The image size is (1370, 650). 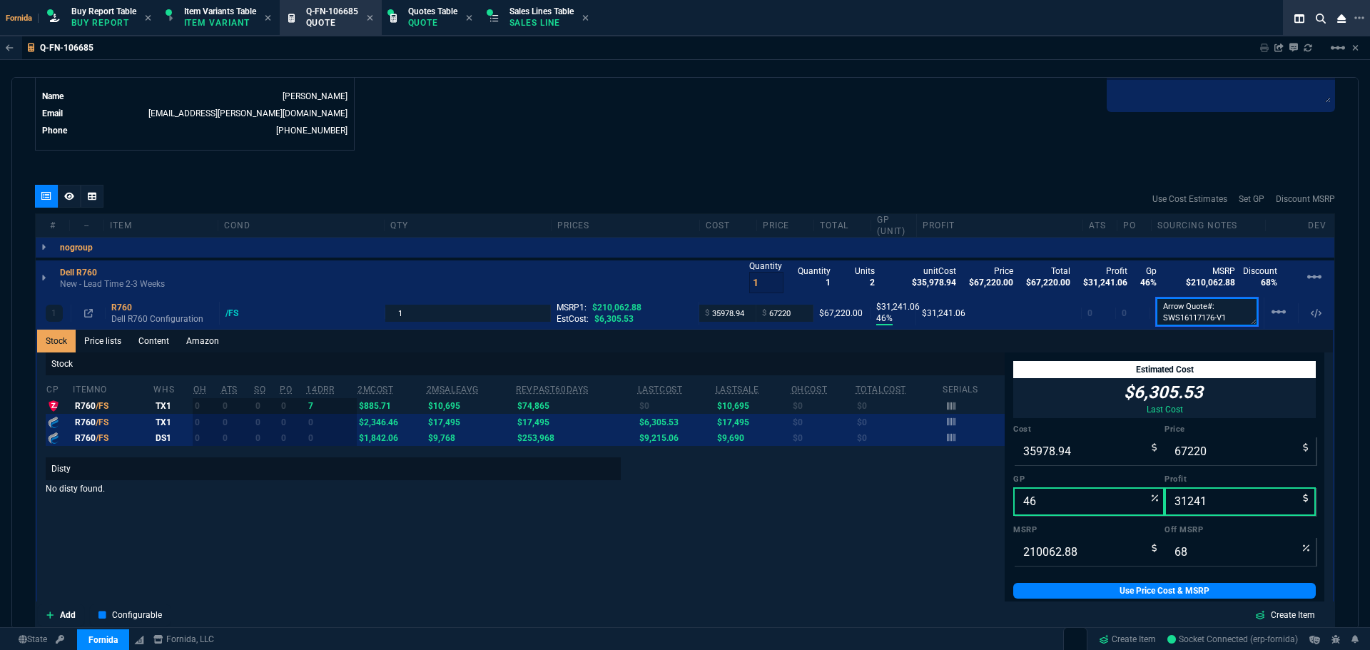 What do you see at coordinates (54, 131) in the screenshot?
I see `span: Phone` at bounding box center [54, 131].